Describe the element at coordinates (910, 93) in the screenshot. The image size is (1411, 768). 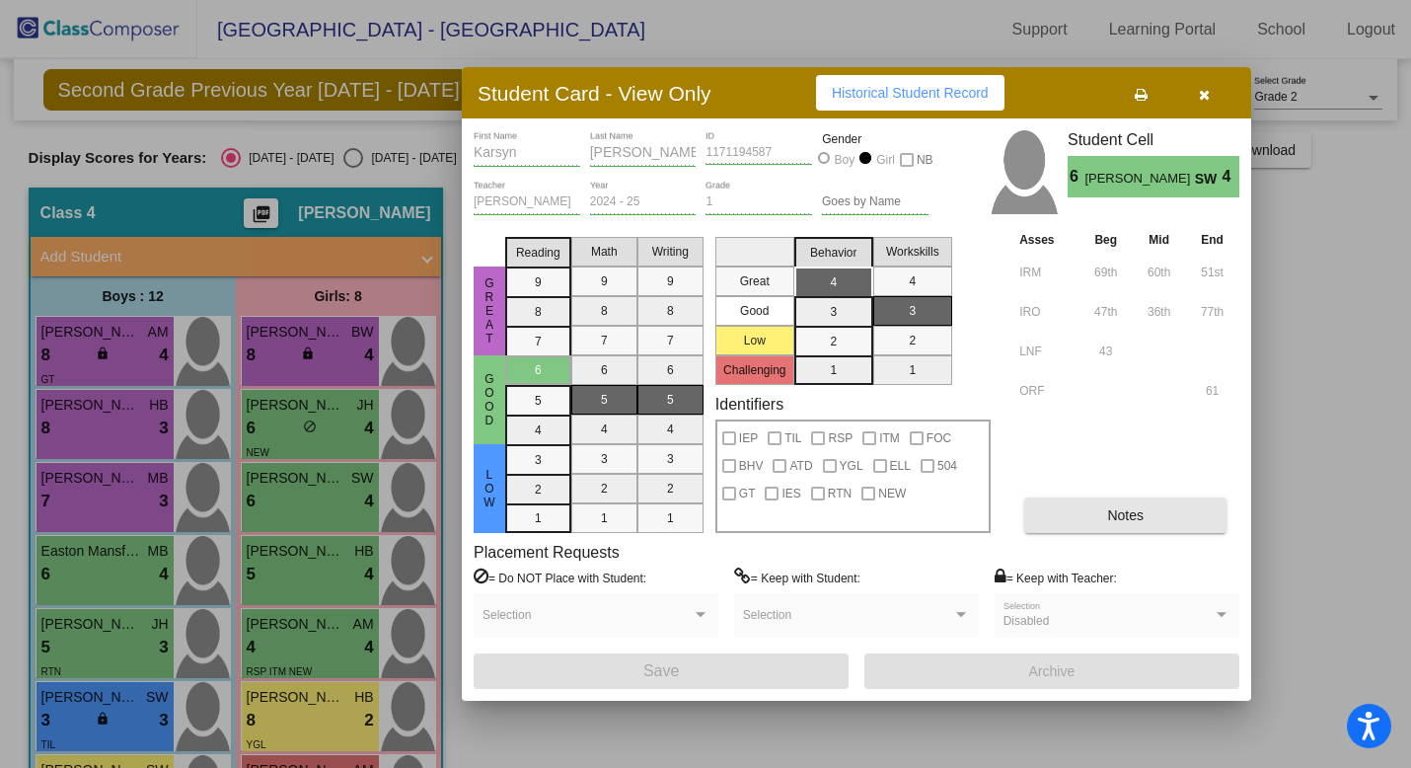
I see `button: Historical Student Record` at that location.